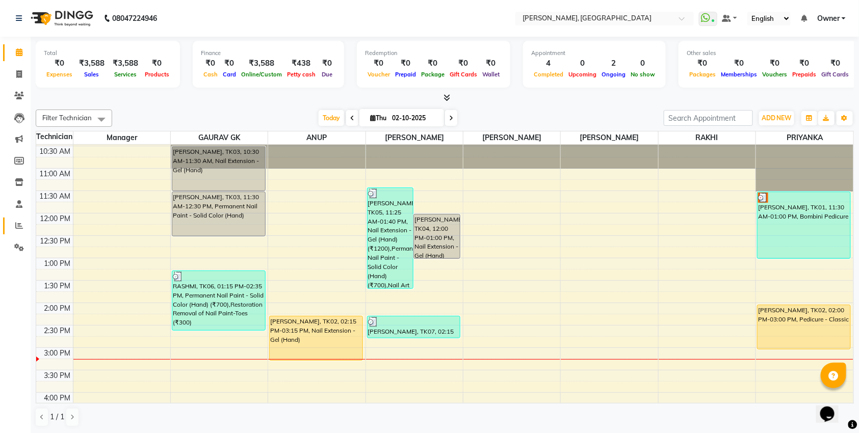  I want to click on span: ADD NEW, so click(776, 118).